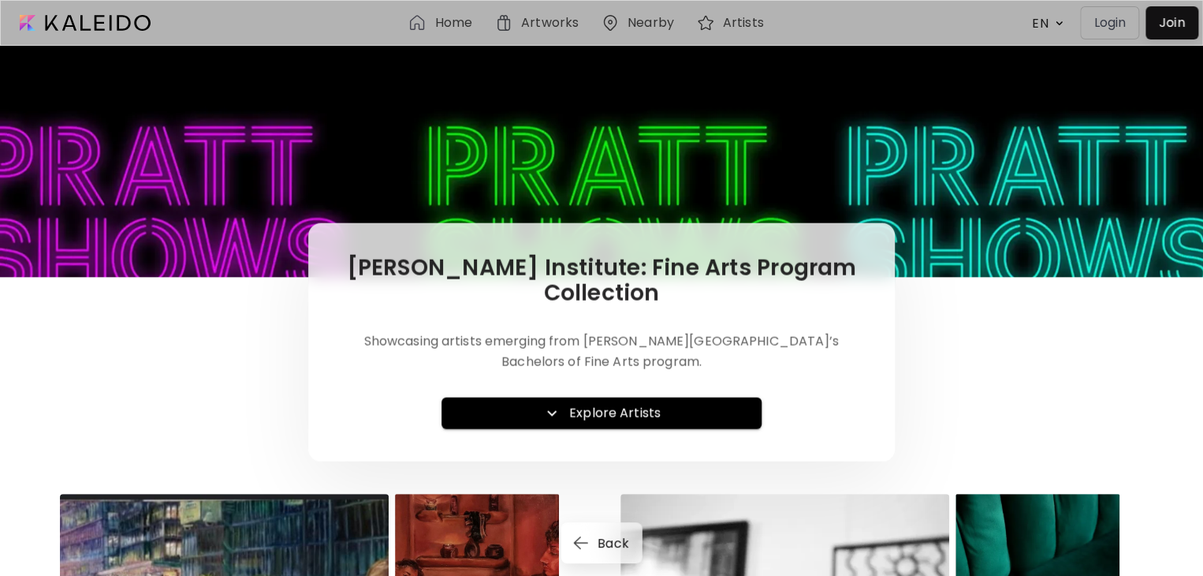 Image resolution: width=1203 pixels, height=576 pixels. I want to click on h6: Home, so click(453, 23).